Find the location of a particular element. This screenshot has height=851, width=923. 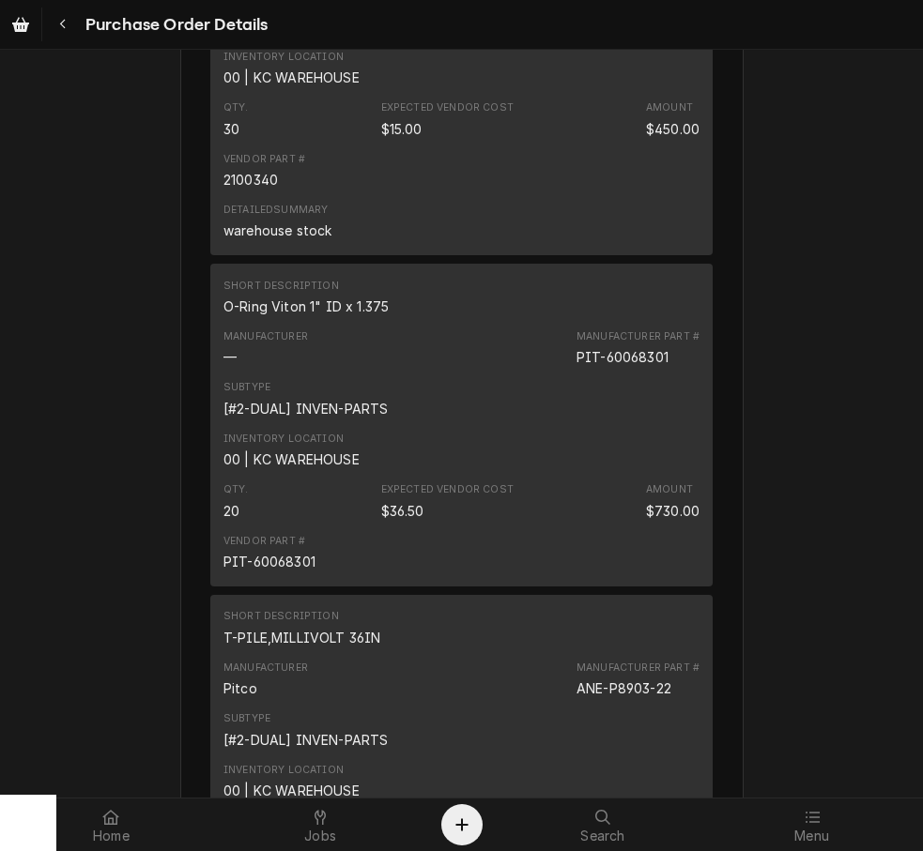

div: 2100340 is located at coordinates (251, 179).